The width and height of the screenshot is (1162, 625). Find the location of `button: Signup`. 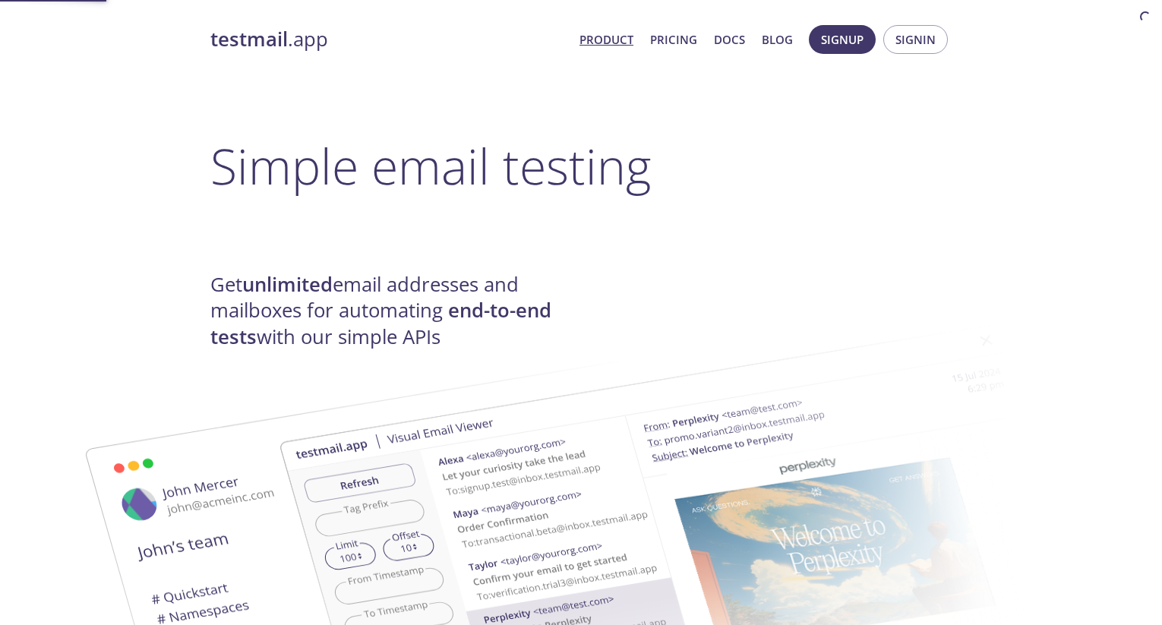

button: Signup is located at coordinates (842, 39).